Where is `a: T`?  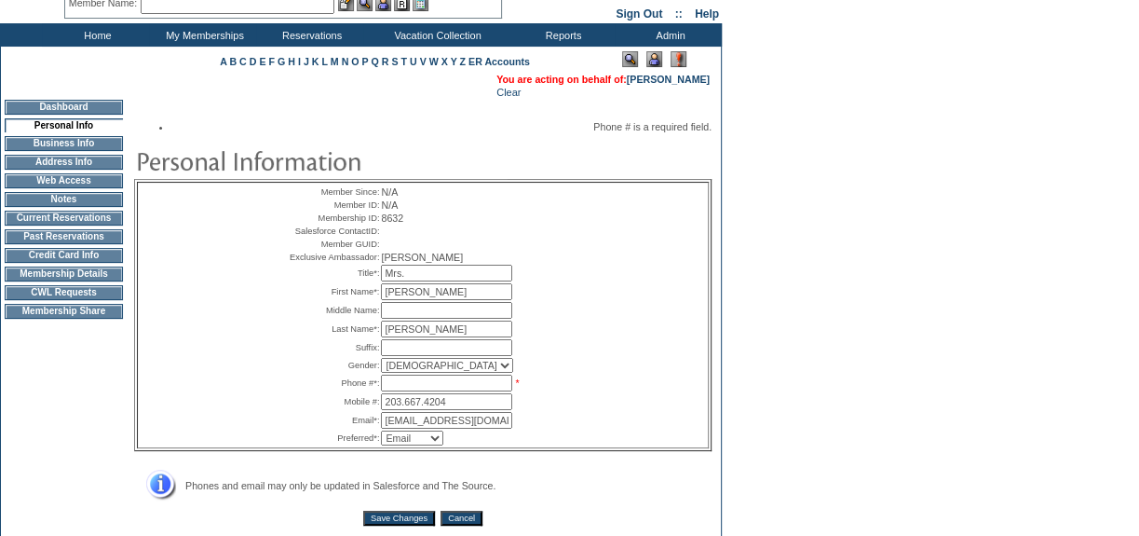
a: T is located at coordinates (403, 61).